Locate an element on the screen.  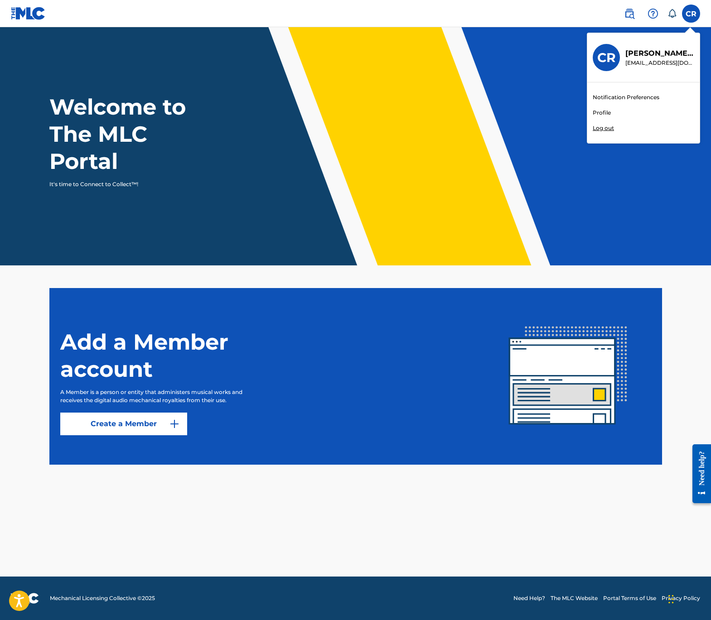
p: A Member is a person or entity that administers musical works and receives the digital audio mech... is located at coordinates (160, 397).